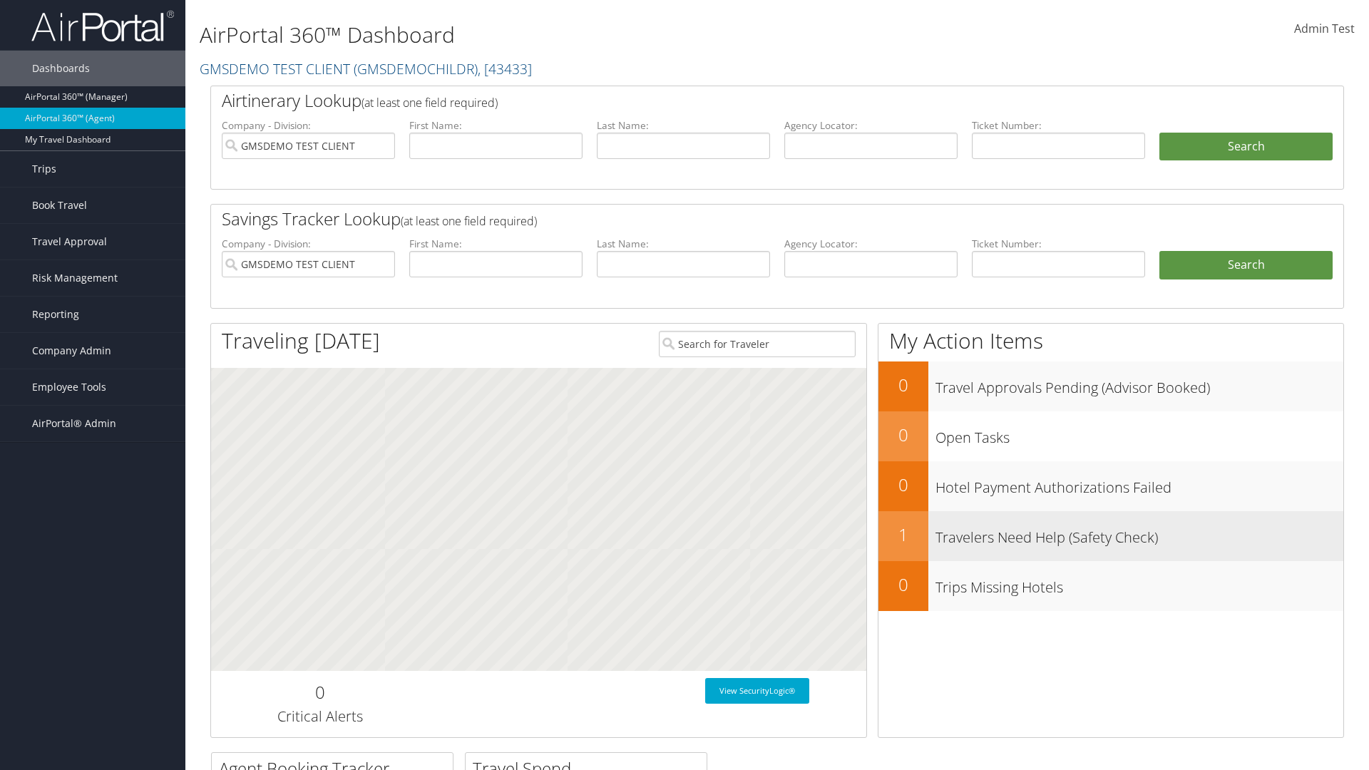 The height and width of the screenshot is (770, 1369). Describe the element at coordinates (1111, 387) in the screenshot. I see `a: 0Travel Approvals Pending (Advisor Booked)` at that location.